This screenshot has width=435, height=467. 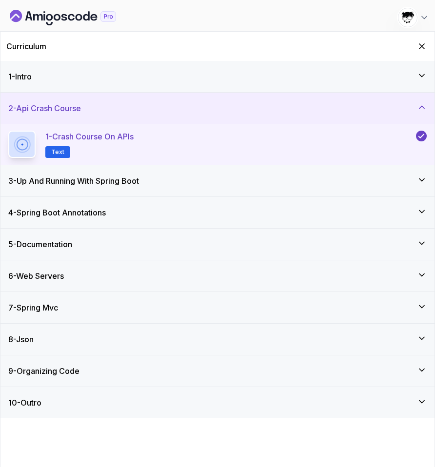 What do you see at coordinates (218, 244) in the screenshot?
I see `button: 5-Documentation` at bounding box center [218, 244].